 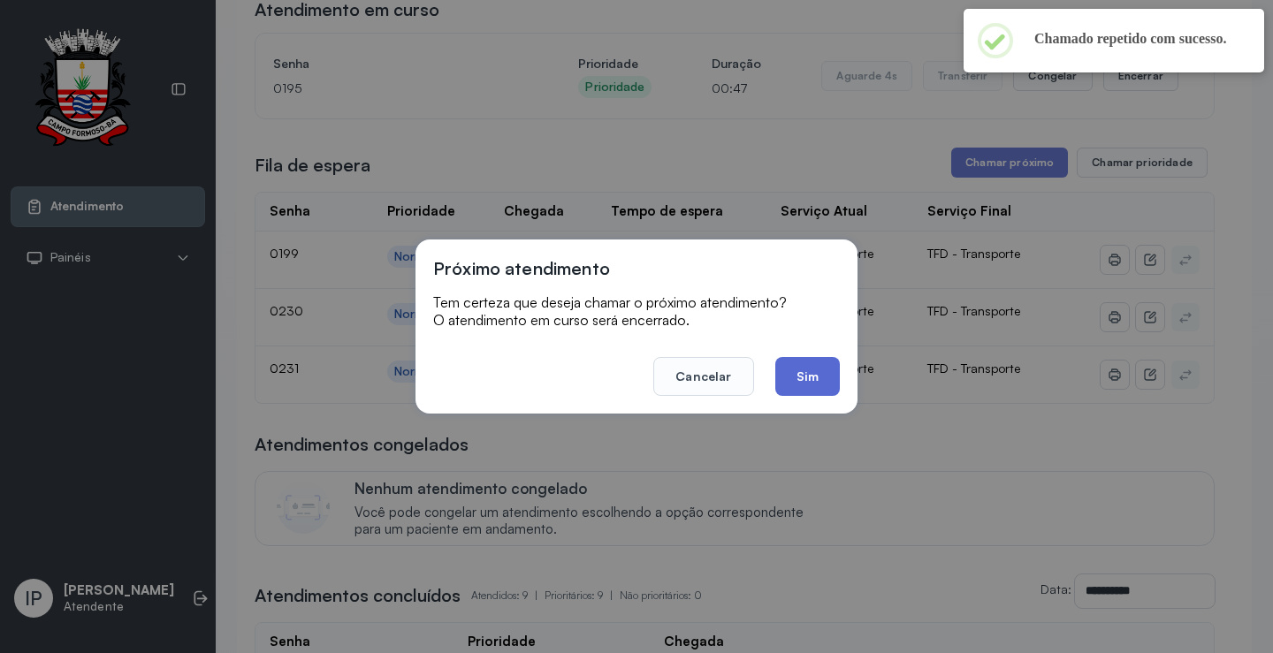 What do you see at coordinates (1135, 39) in the screenshot?
I see `h2: Chamado repetido com sucesso.` at bounding box center [1135, 39].